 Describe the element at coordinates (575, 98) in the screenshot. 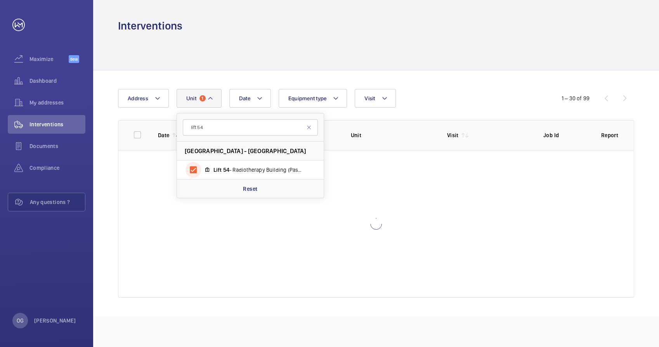

I see `div: 1 – 30 of 99` at that location.